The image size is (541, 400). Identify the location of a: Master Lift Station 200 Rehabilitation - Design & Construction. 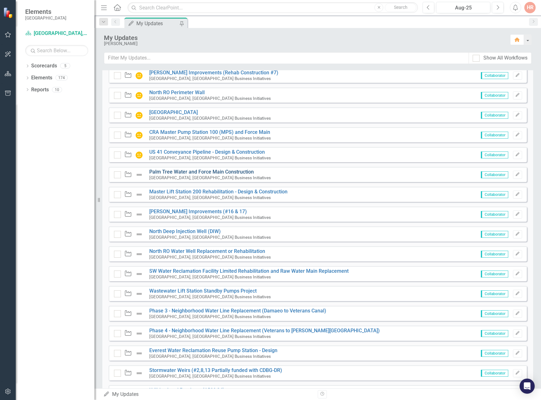
(218, 192).